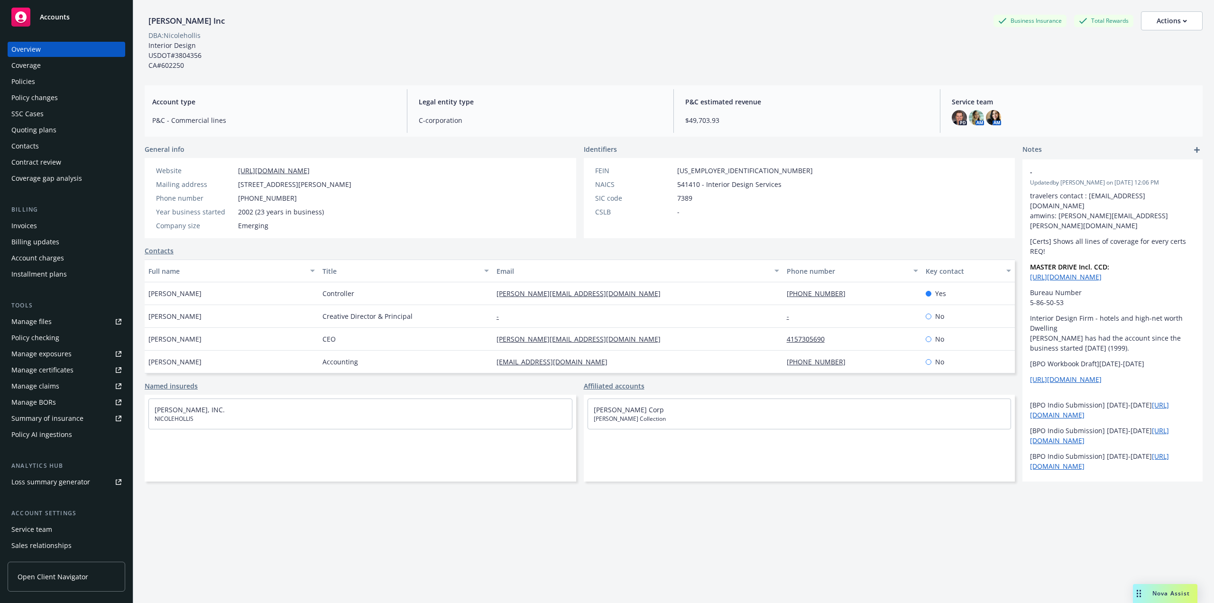 Image resolution: width=1214 pixels, height=603 pixels. What do you see at coordinates (195, 225) in the screenshot?
I see `div: Company size` at bounding box center [195, 225].